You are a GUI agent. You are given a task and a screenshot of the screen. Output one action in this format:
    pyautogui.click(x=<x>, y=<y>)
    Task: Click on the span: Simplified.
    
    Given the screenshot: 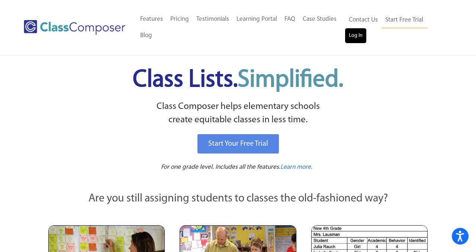 What is the action you would take?
    pyautogui.click(x=290, y=80)
    